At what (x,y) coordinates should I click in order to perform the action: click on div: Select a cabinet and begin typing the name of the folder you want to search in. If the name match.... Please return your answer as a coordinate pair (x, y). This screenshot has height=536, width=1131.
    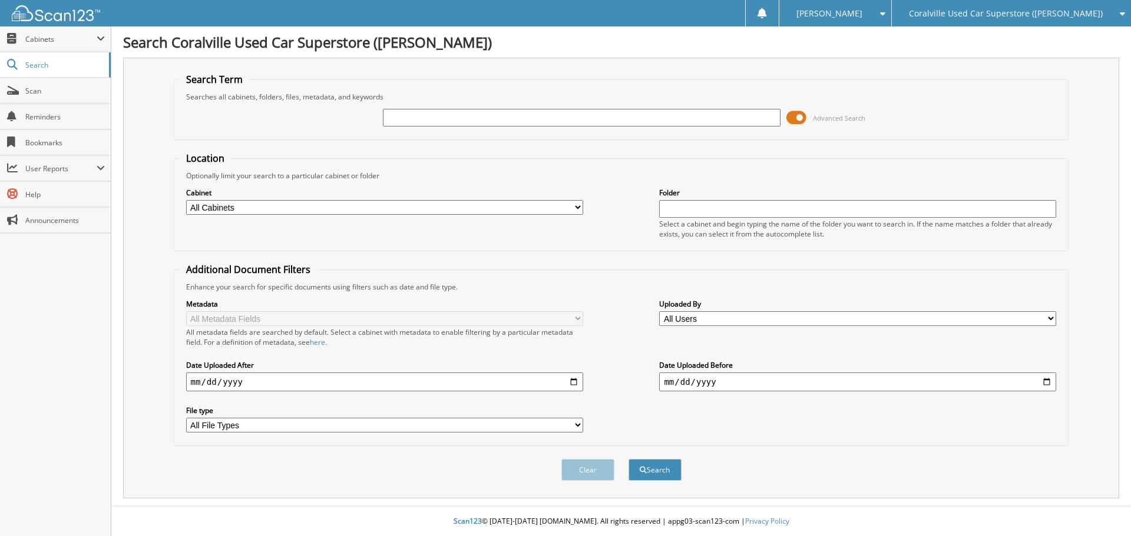
    Looking at the image, I should click on (857, 229).